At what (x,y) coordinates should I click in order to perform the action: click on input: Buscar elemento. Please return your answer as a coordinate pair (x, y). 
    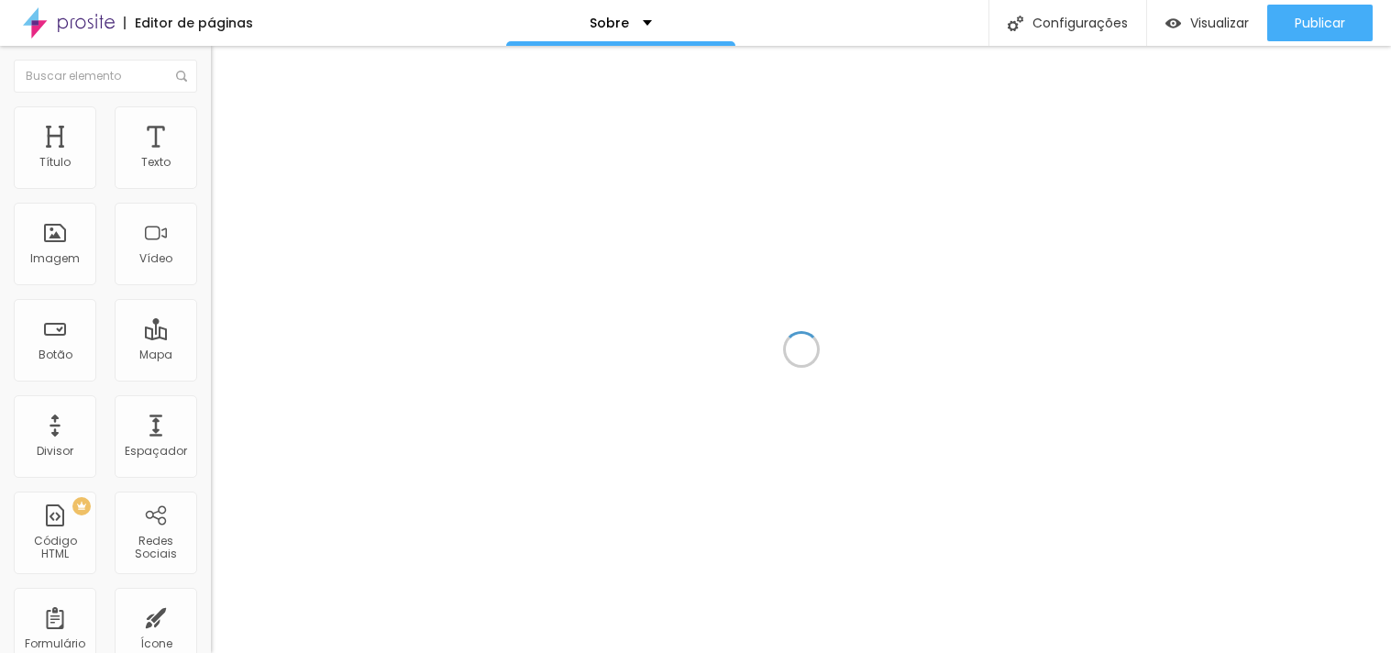
    Looking at the image, I should click on (105, 76).